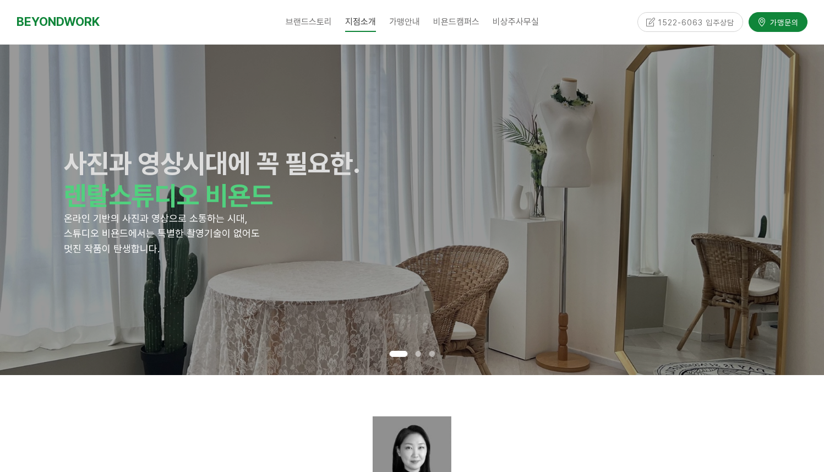 The image size is (824, 472). I want to click on a: 비상주사무실, so click(516, 22).